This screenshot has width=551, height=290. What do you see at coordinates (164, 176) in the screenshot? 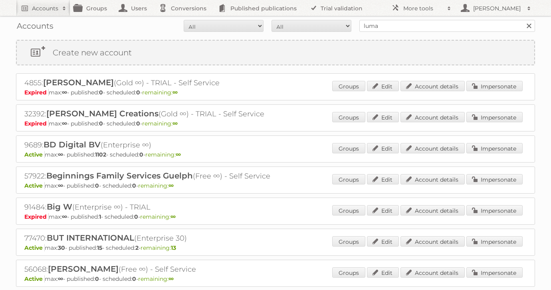
I see `h2: 57922: (Free ∞) - Self Service` at bounding box center [164, 176].